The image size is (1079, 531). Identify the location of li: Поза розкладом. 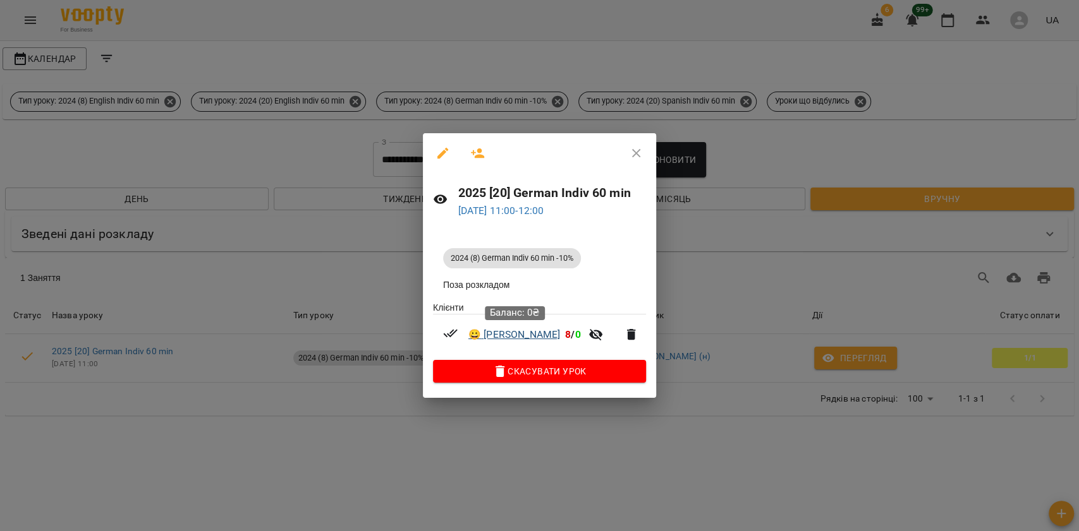
(539, 285).